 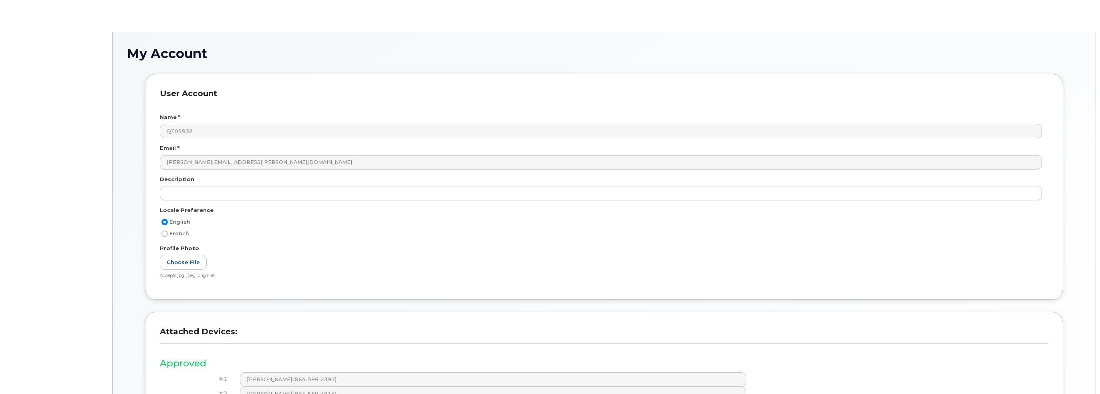 I want to click on h3: Approved, so click(x=604, y=363).